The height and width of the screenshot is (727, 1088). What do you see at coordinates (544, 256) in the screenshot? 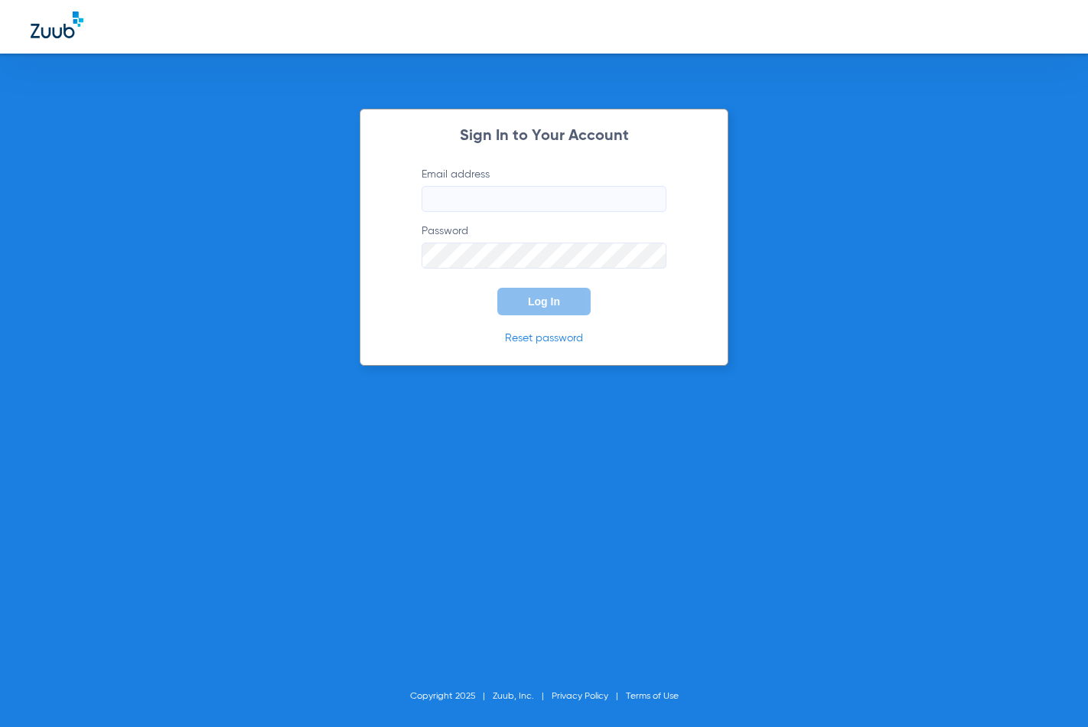
I see `input: Password` at bounding box center [544, 256].